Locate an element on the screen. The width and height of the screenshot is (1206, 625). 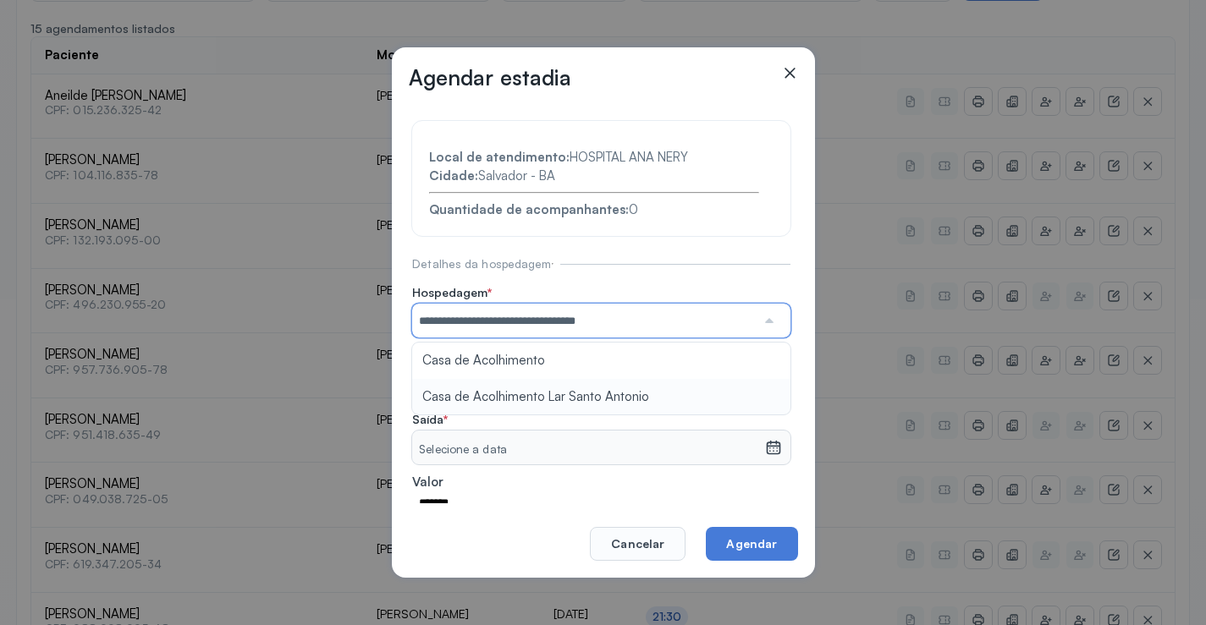
button: Cancelar is located at coordinates (637, 544).